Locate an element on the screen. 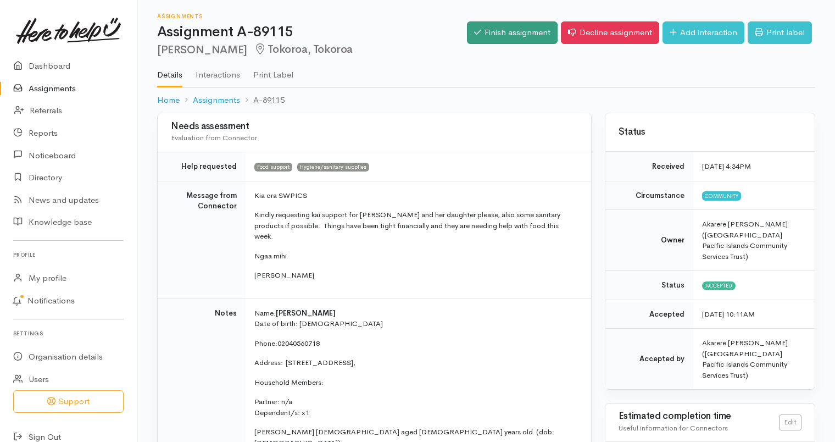  a: Finish assignment is located at coordinates (512, 32).